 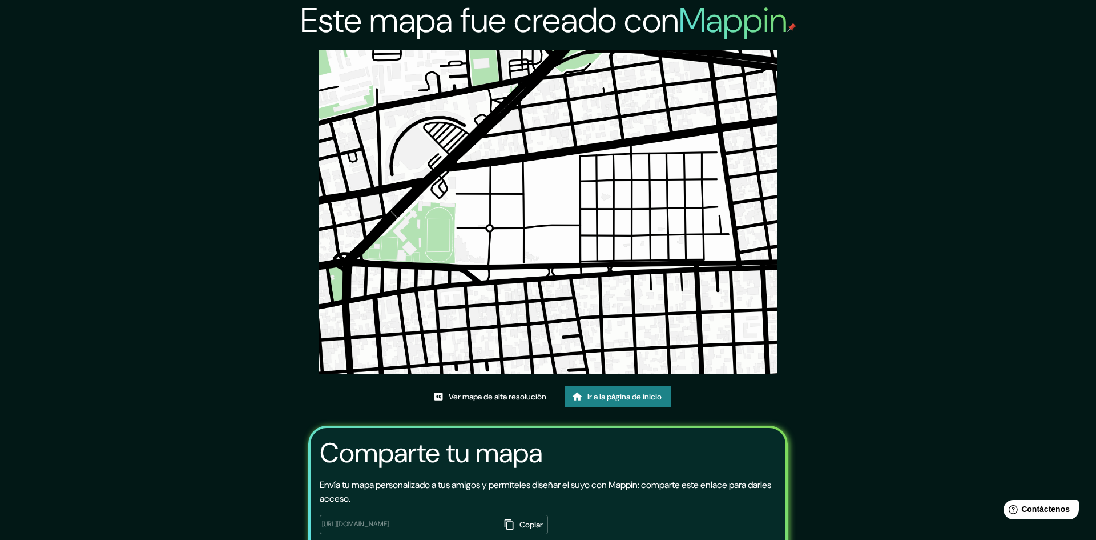 I want to click on font: Ir a la página de inicio, so click(x=625, y=396).